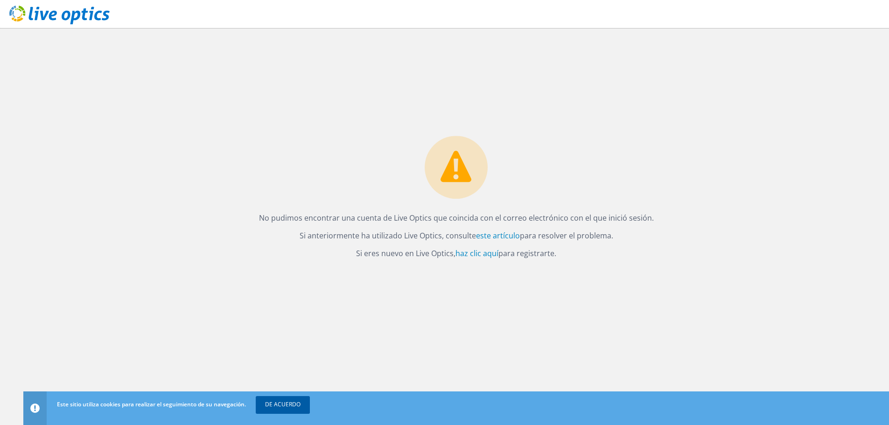  I want to click on font: No pudimos encontrar una cuenta de Live Optics que coincida con el correo electrónico con el que ..., so click(456, 218).